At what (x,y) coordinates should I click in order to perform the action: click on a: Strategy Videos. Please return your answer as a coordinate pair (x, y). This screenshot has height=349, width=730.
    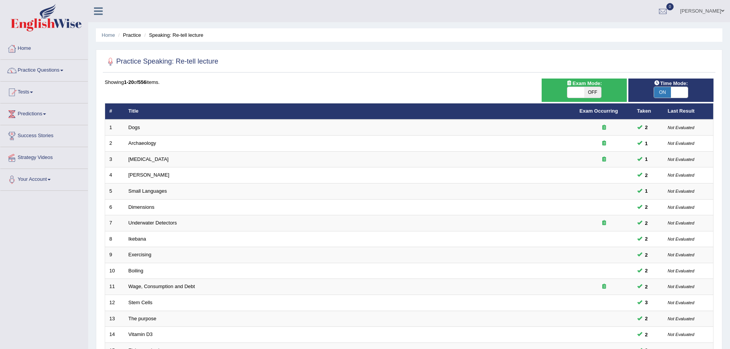
    Looking at the image, I should click on (44, 157).